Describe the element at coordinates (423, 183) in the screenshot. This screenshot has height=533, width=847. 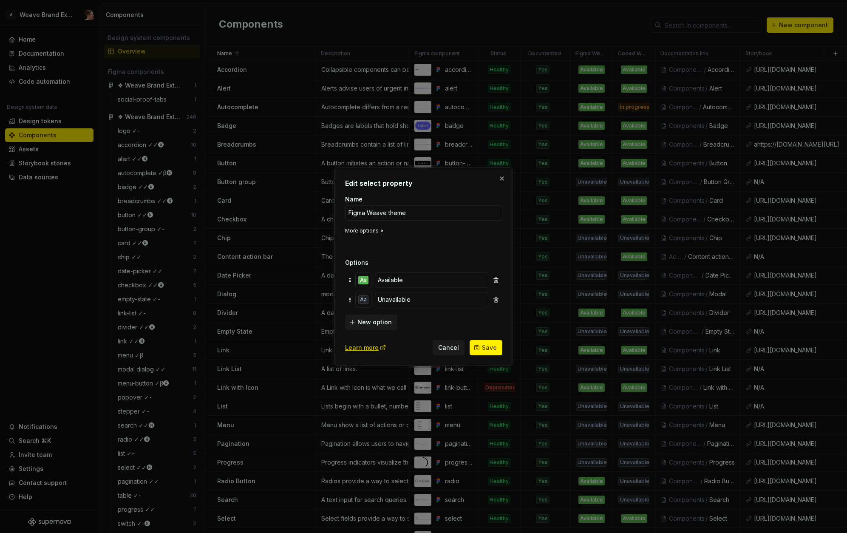
I see `h2: Edit select property` at that location.